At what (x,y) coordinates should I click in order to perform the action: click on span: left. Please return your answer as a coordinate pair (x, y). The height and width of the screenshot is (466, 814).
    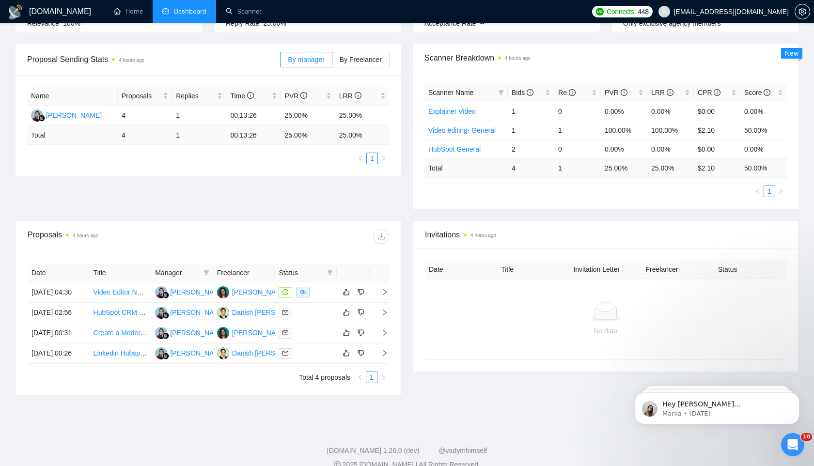
    Looking at the image, I should click on (361, 158).